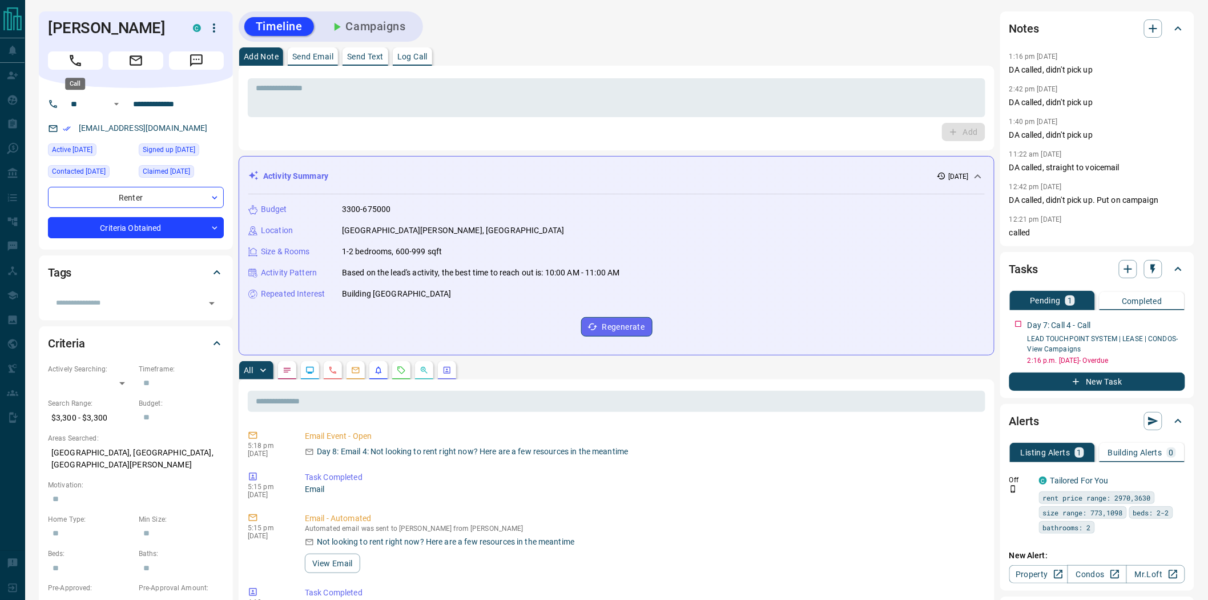  What do you see at coordinates (617, 327) in the screenshot?
I see `button: Regenerate` at bounding box center [617, 327].